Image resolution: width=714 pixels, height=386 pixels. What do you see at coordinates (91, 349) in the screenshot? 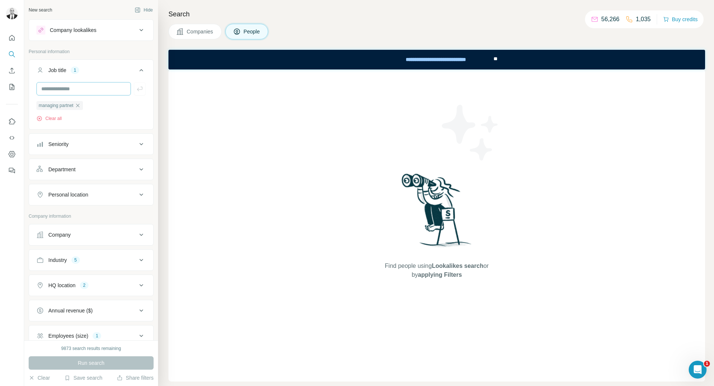
I see `div: 9873 search results remaining` at bounding box center [91, 349].